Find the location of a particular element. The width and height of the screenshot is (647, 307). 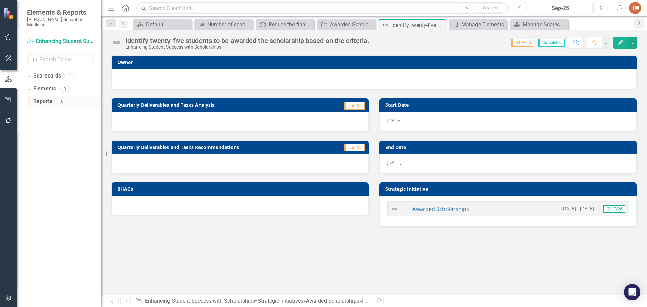

div: Open Intercom Messenger is located at coordinates (632, 292).